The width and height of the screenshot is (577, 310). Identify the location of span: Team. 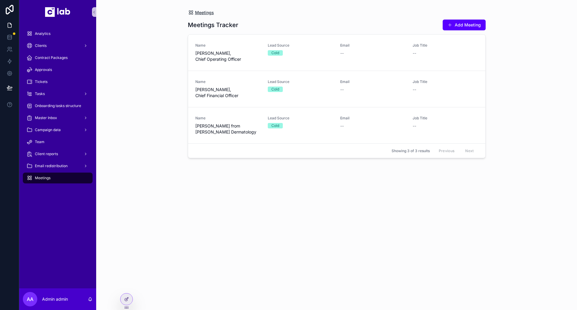
(40, 142).